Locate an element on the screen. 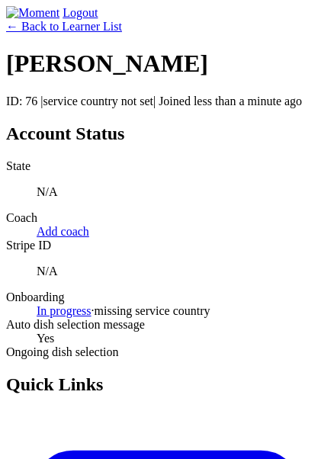 This screenshot has height=459, width=334. img: Moment is located at coordinates (33, 13).